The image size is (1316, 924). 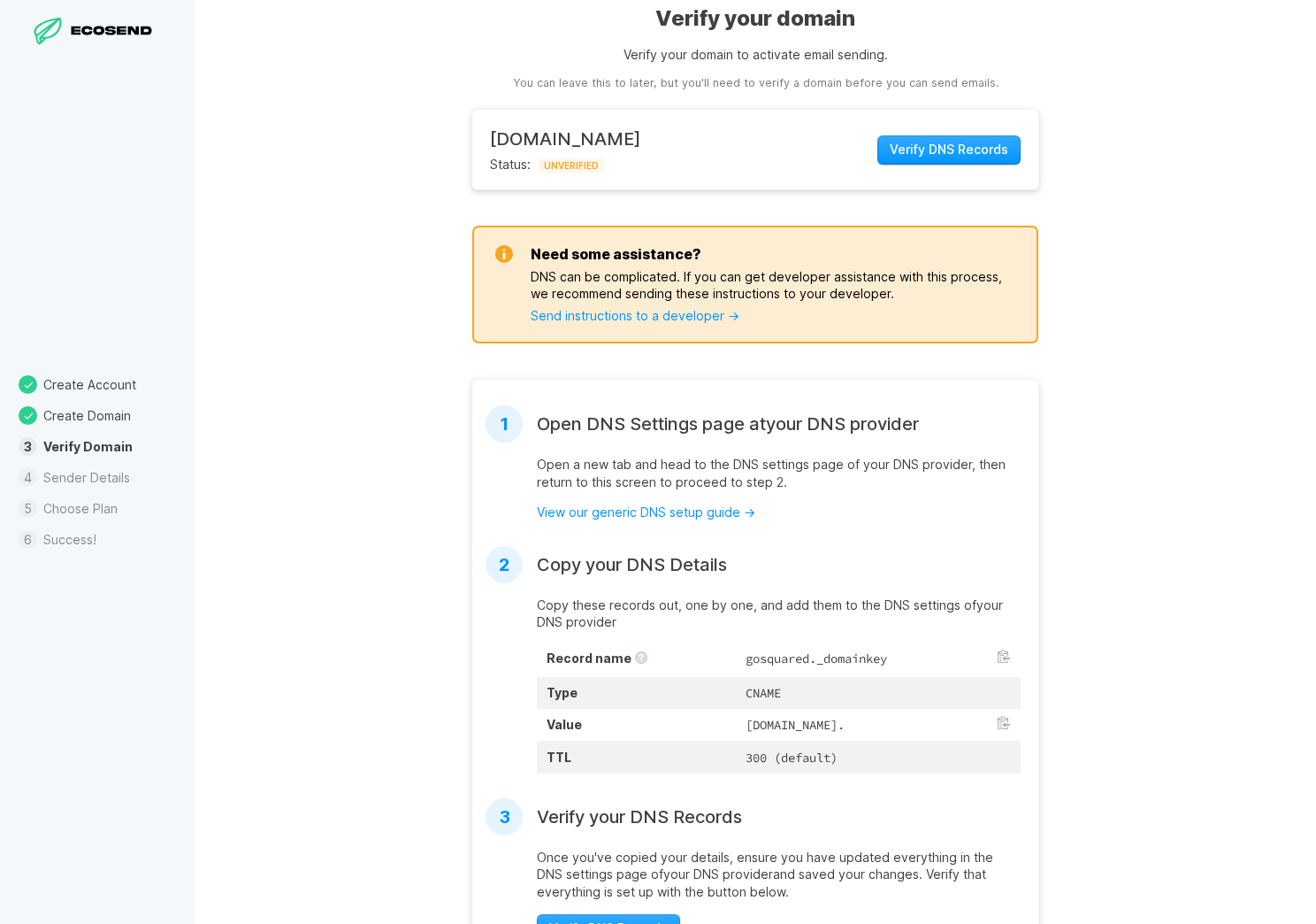 I want to click on p: DNS can be complicated. If you can get developer assistance with this process, we recommend sendi..., so click(x=776, y=285).